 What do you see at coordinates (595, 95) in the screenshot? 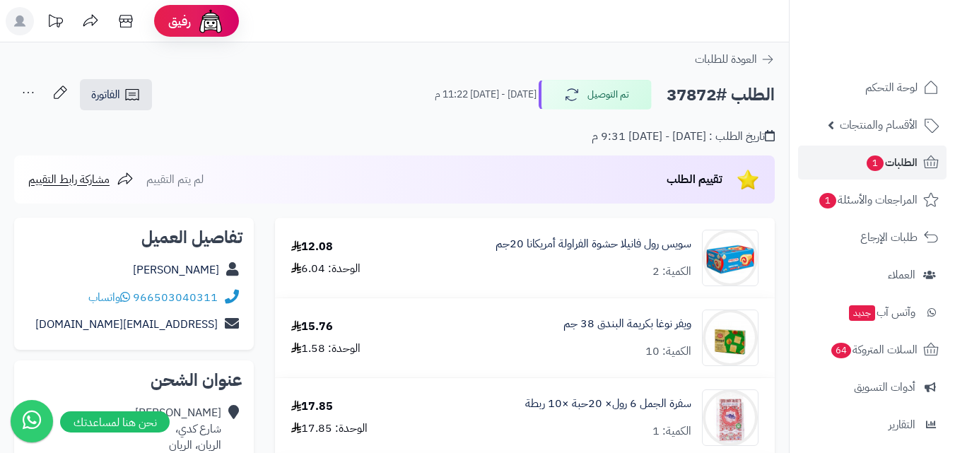
I see `button: تم التوصيل` at bounding box center [595, 95].